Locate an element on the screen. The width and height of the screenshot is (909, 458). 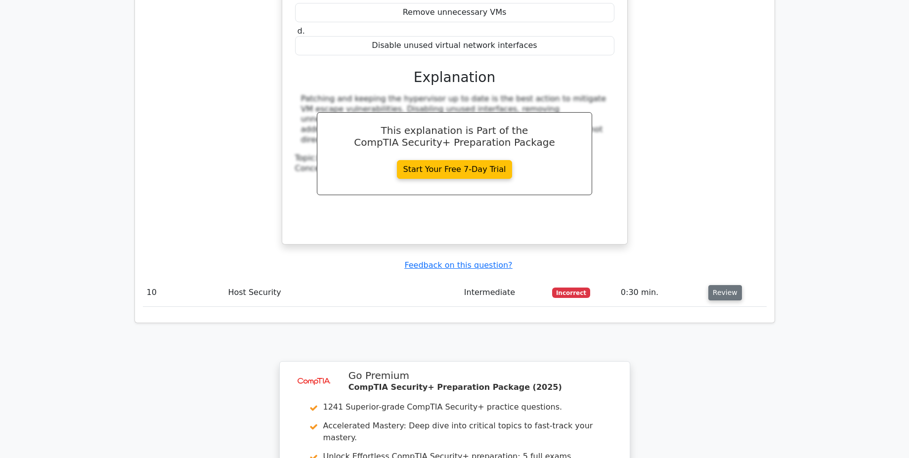
a: Feedback on this question? is located at coordinates (458, 265).